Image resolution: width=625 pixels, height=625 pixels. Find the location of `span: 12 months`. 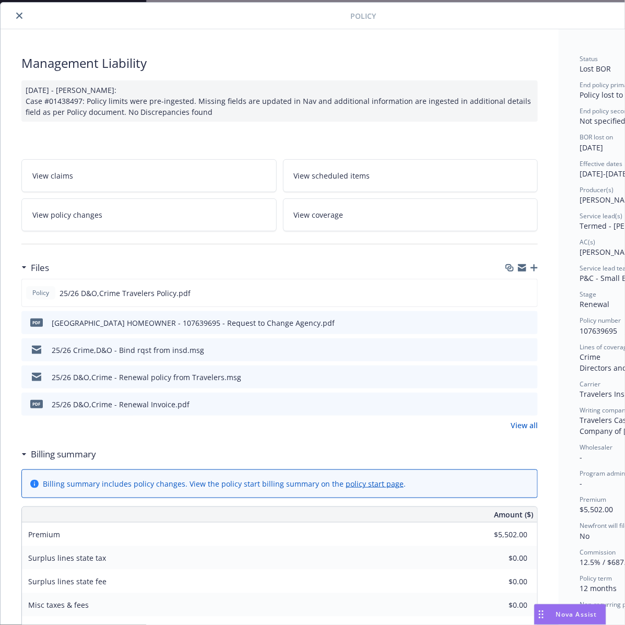

span: 12 months is located at coordinates (598, 588).